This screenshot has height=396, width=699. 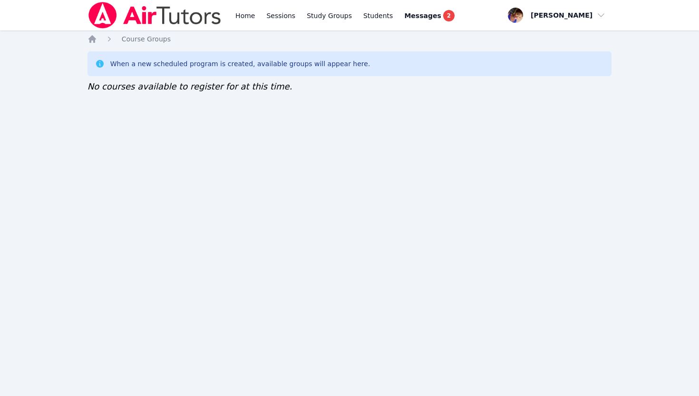 I want to click on img: Air Tutors, so click(x=154, y=15).